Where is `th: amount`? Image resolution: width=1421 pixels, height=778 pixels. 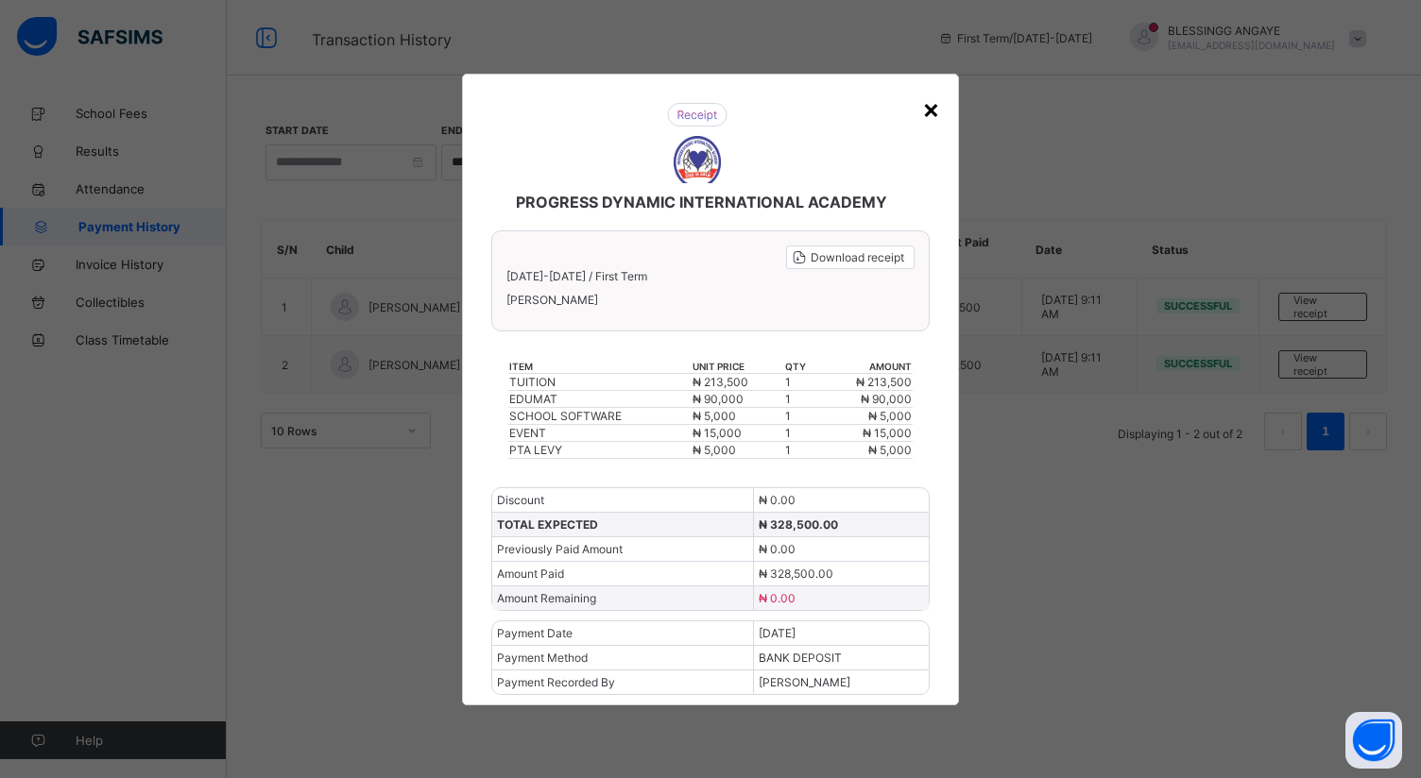
th: amount is located at coordinates (866, 367).